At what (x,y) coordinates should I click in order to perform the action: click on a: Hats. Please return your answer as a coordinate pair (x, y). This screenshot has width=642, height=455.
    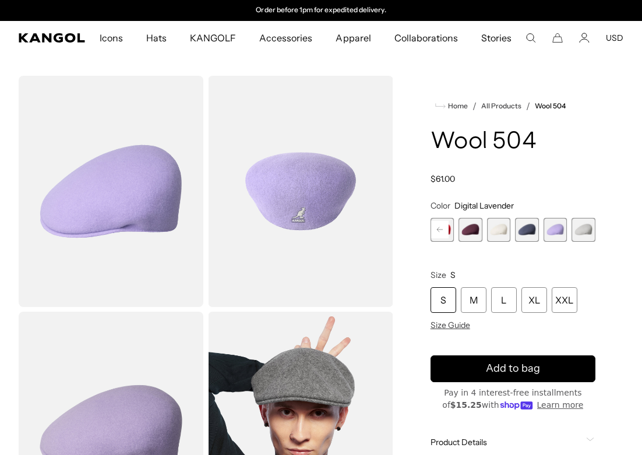
    Looking at the image, I should click on (156, 38).